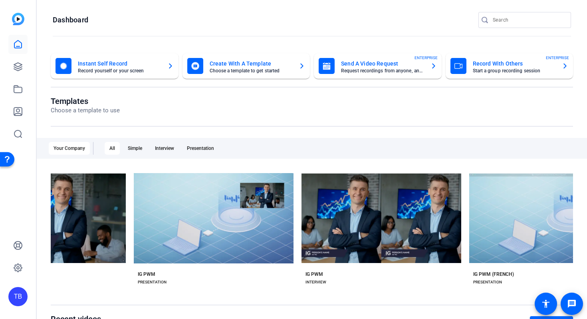  I want to click on mat-card-subtitle: Start a group recording session, so click(515, 71).